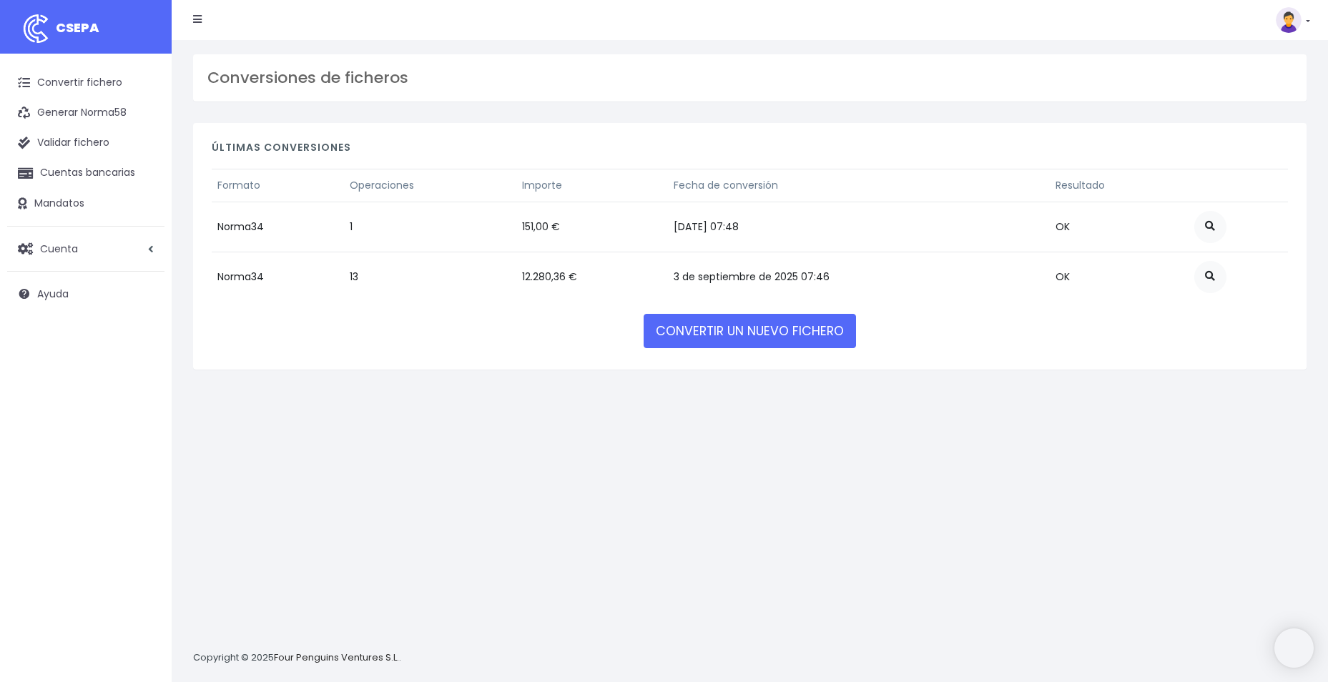  What do you see at coordinates (1288, 20) in the screenshot?
I see `img: profile` at bounding box center [1288, 20].